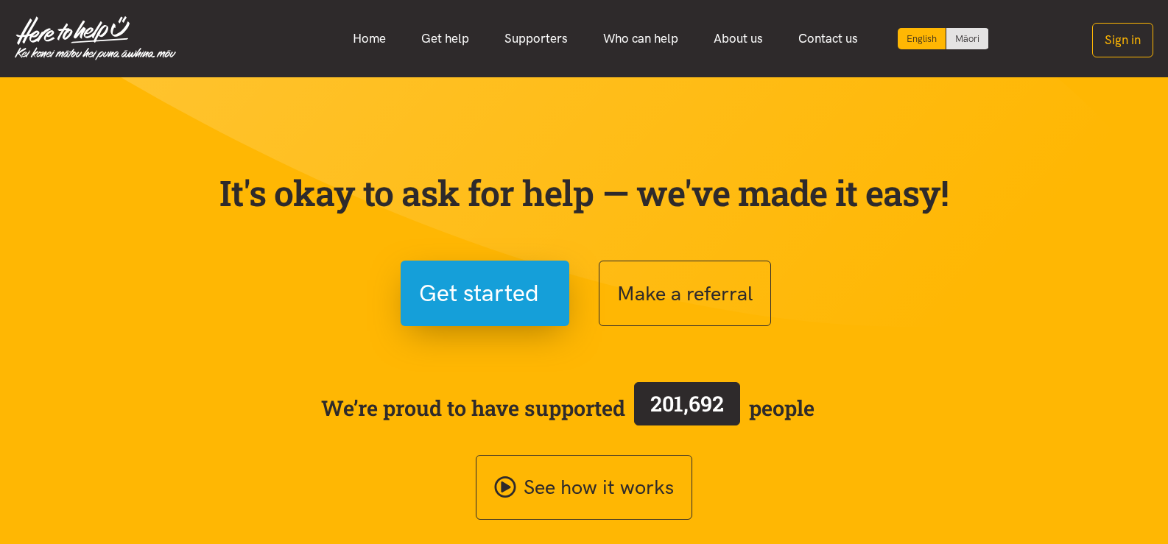  Describe the element at coordinates (685, 293) in the screenshot. I see `button: Make a referral` at that location.